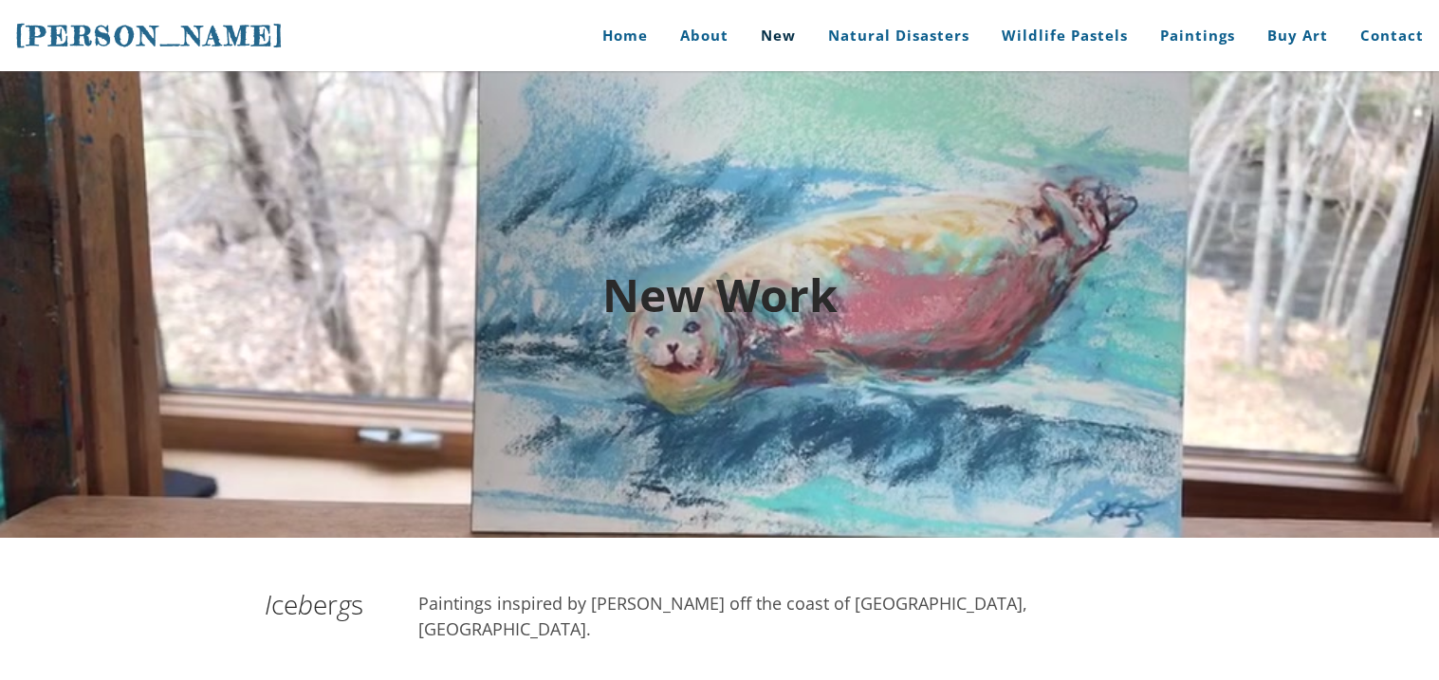 This screenshot has width=1439, height=680. Describe the element at coordinates (720, 294) in the screenshot. I see `font: New Work` at that location.